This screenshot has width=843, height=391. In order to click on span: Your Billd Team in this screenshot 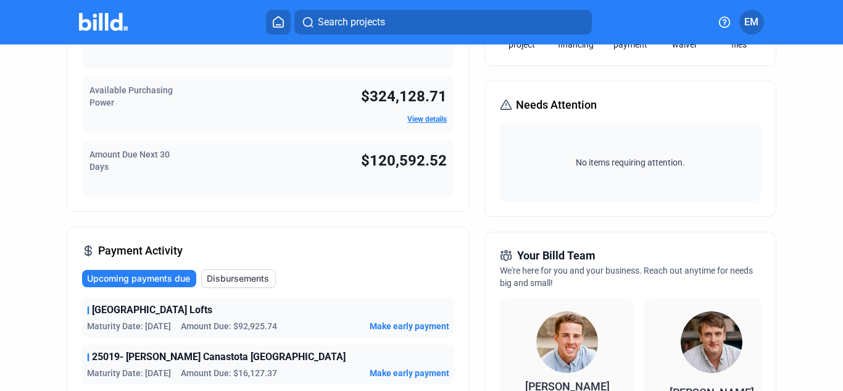, I will do `click(556, 256)`.